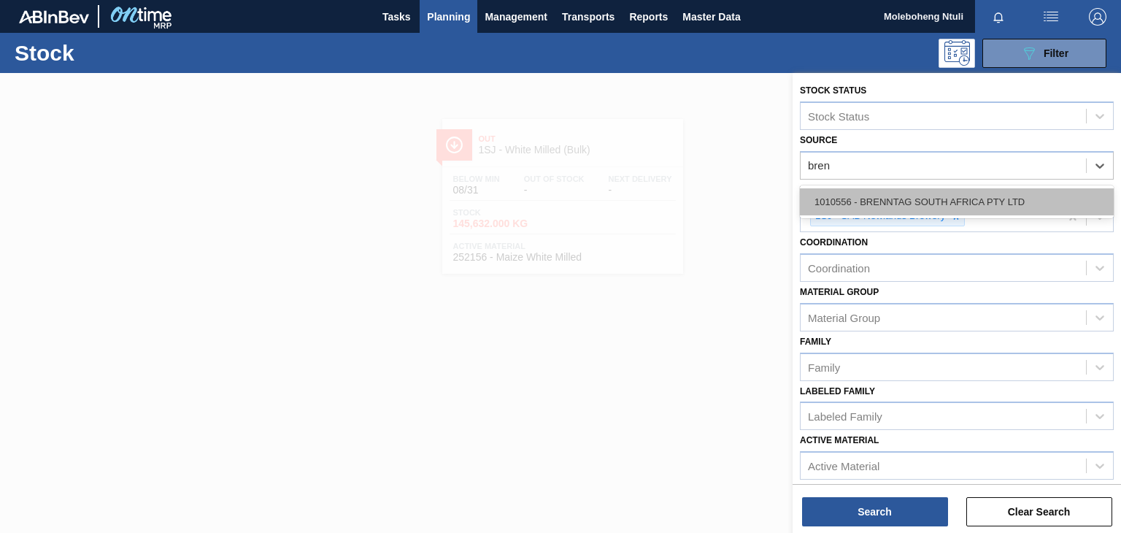 Image resolution: width=1121 pixels, height=533 pixels. Describe the element at coordinates (1098, 17) in the screenshot. I see `img: Logout` at that location.